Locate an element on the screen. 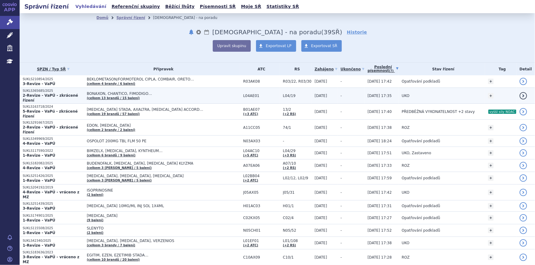  span: C02KX05 is located at coordinates (261, 218).